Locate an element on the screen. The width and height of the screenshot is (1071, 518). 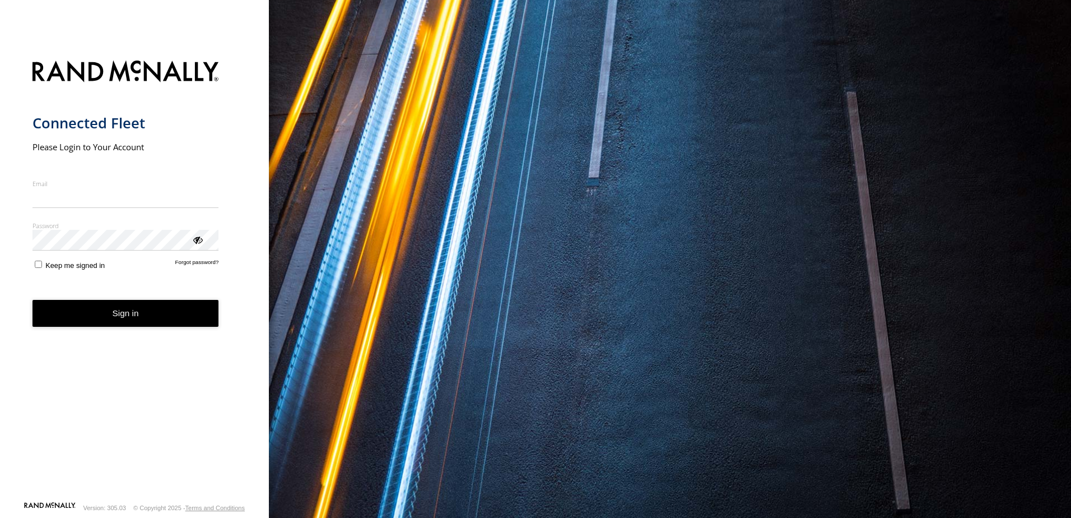
h1: Connected Fleet is located at coordinates (126, 123).